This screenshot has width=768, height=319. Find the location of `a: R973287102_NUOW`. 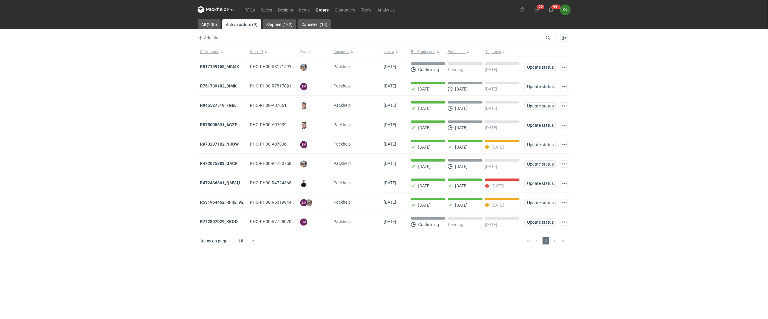

a: R973287102_NUOW is located at coordinates (219, 144).